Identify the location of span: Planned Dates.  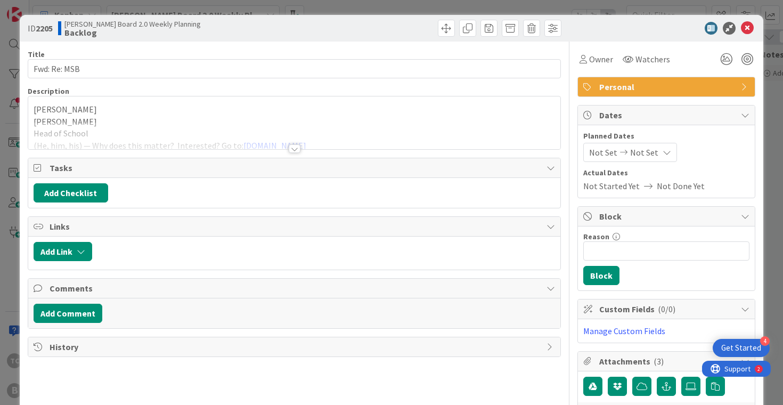
(666, 136).